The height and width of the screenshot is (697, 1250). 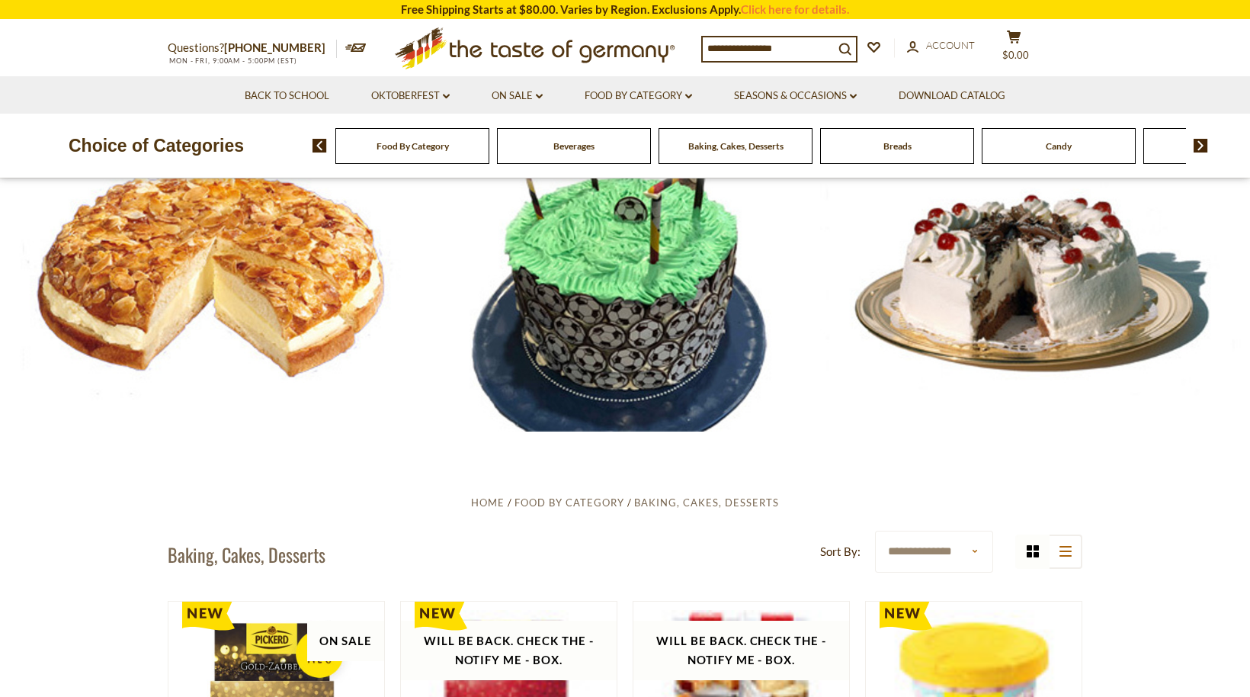 I want to click on a: Home, so click(x=488, y=502).